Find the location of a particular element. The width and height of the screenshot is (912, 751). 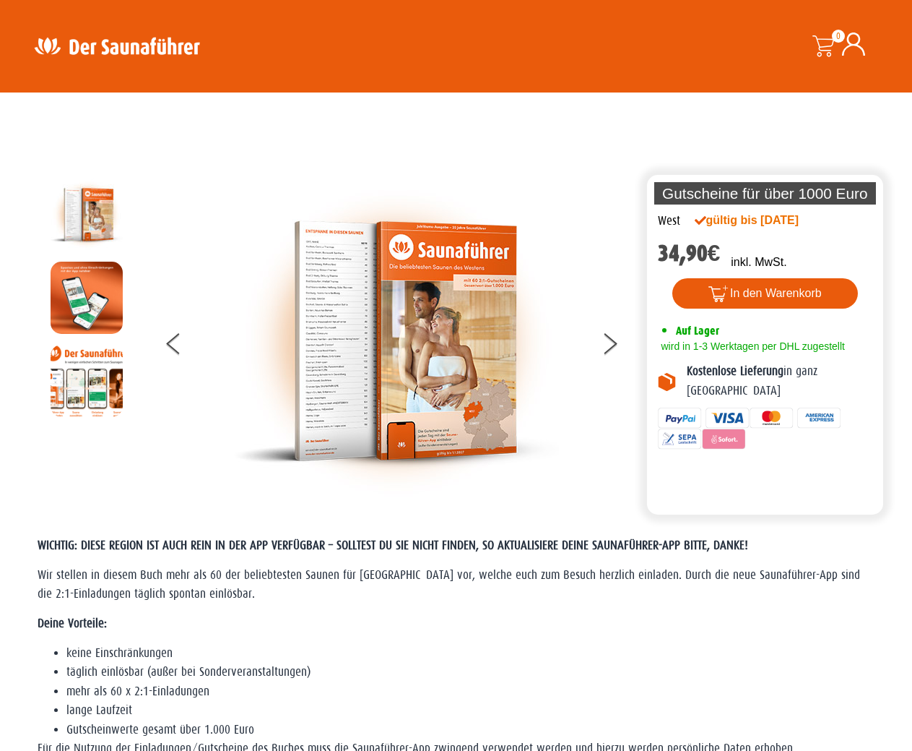

img: Anleitung7tn is located at coordinates (87, 381).